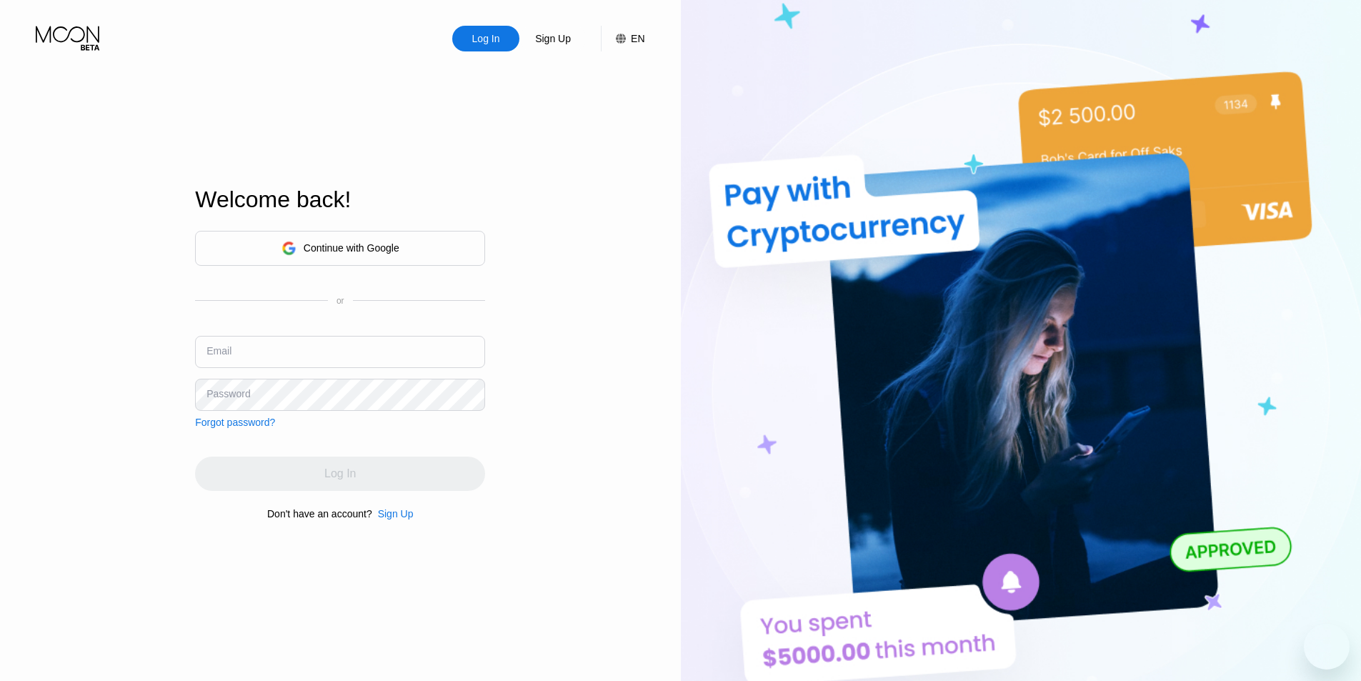 The height and width of the screenshot is (681, 1361). I want to click on div: Don't have an account?, so click(319, 514).